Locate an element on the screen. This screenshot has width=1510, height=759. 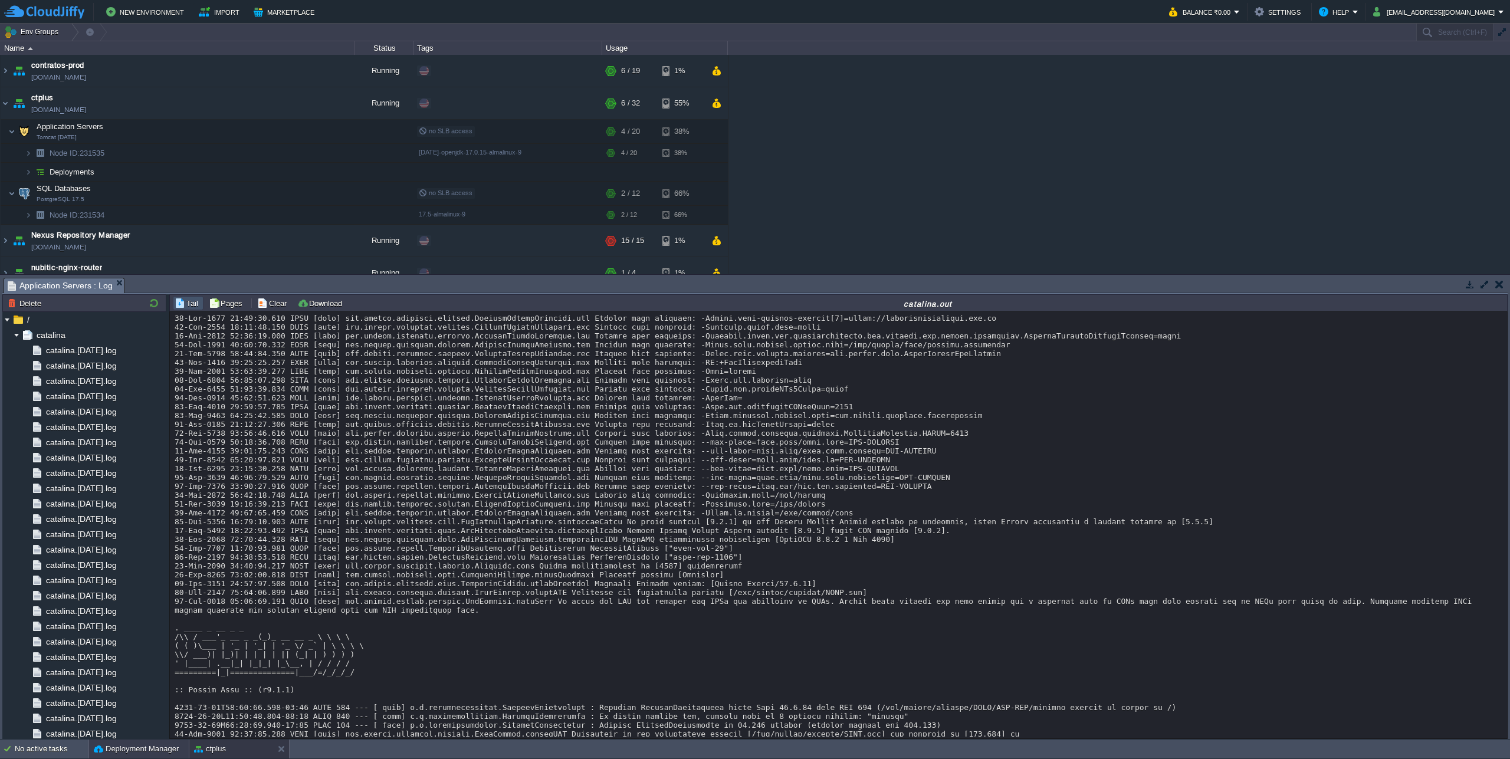
a: Node ID:231535 is located at coordinates (77, 153).